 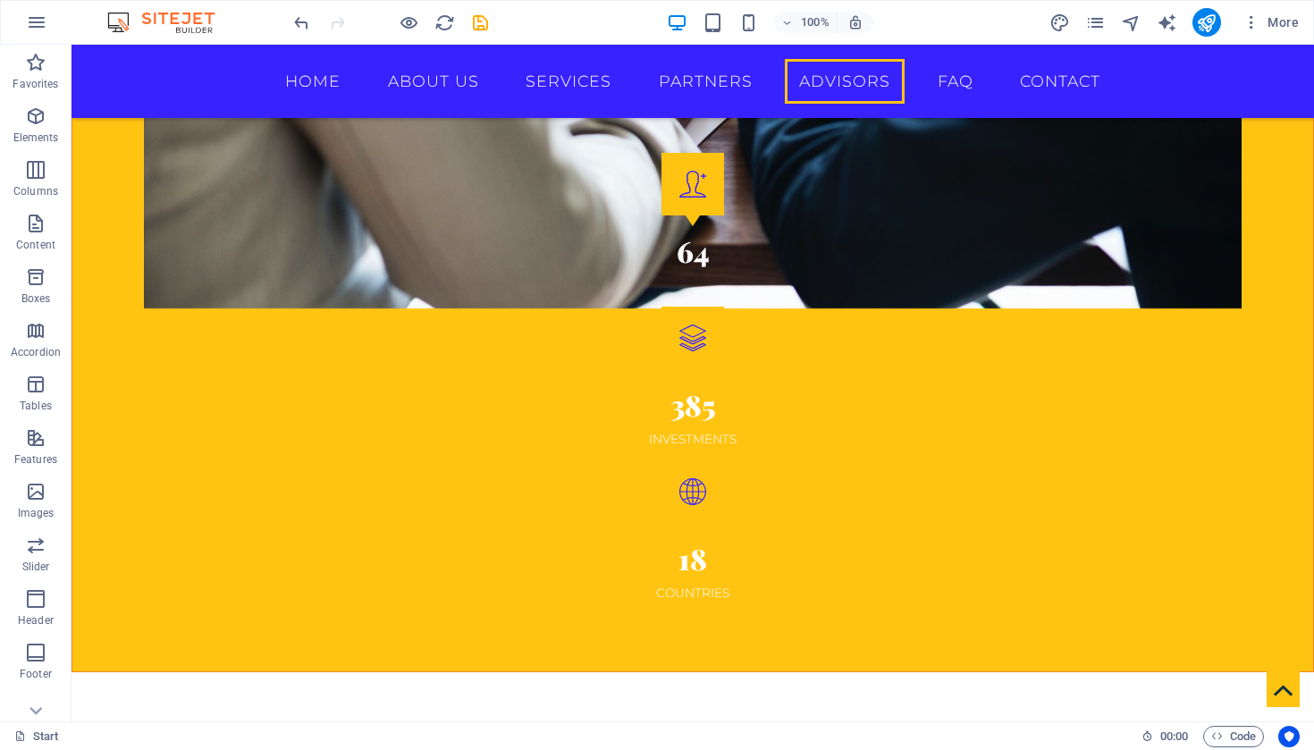 I want to click on i: Undo: Change button (Ctrl+Z), so click(x=301, y=22).